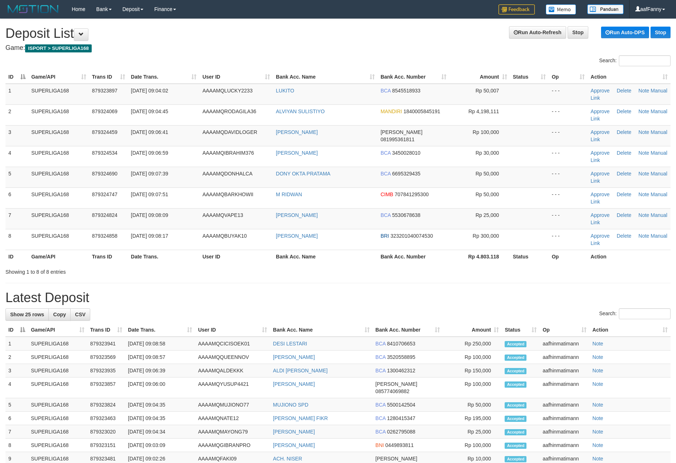  I want to click on a: LUKITO, so click(285, 91).